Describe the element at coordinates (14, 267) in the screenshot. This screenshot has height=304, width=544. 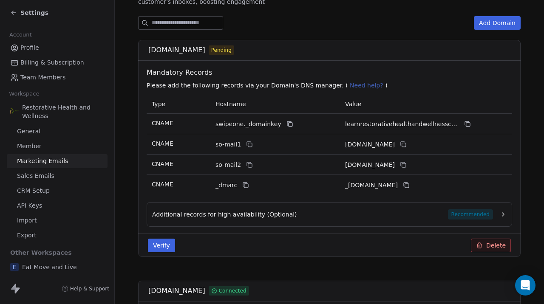
I see `span: E` at that location.